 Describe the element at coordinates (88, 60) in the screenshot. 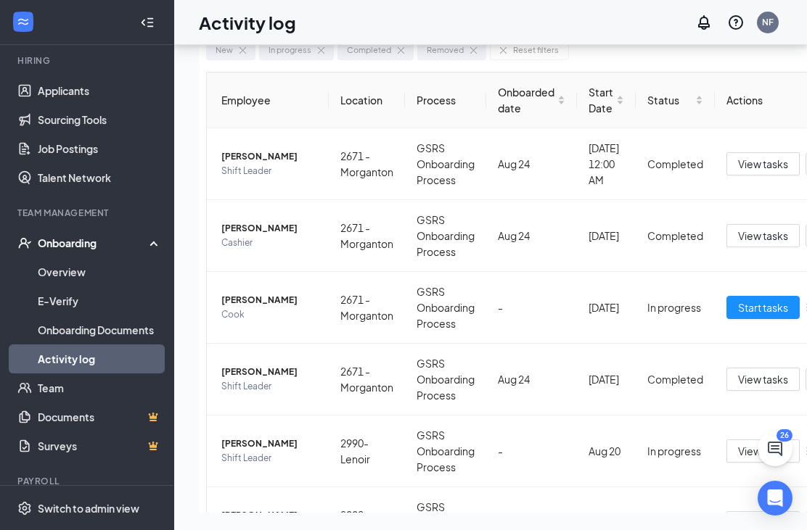

I see `div: Hiring` at that location.